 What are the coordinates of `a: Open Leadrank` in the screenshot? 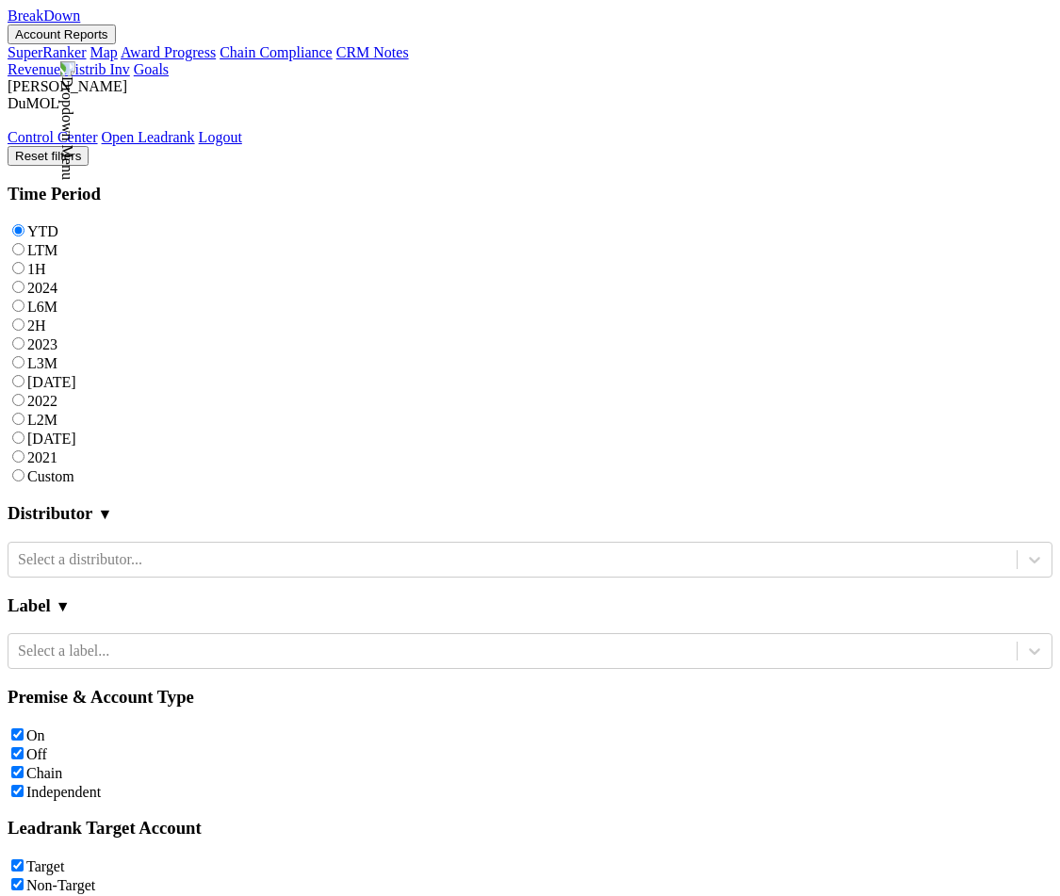 It's located at (148, 137).